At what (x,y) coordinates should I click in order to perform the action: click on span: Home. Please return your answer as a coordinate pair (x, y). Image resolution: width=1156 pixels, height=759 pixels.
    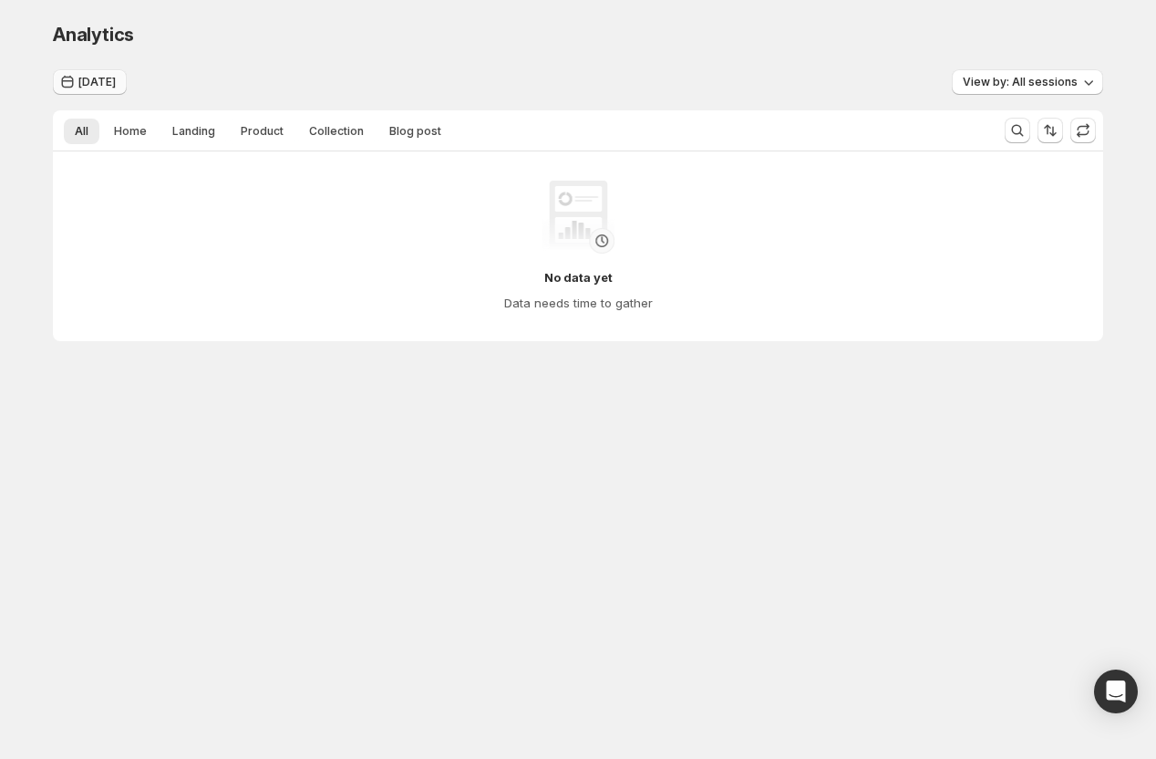
    Looking at the image, I should click on (130, 131).